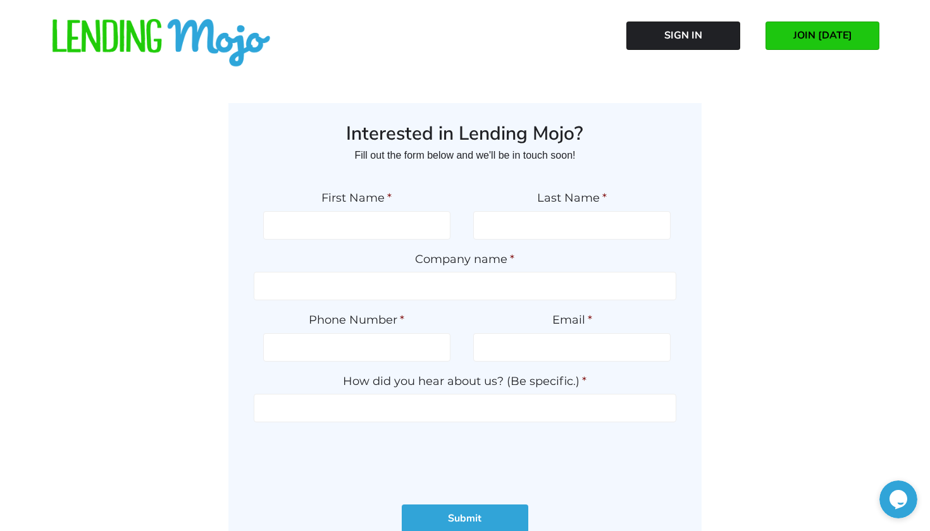  What do you see at coordinates (683, 35) in the screenshot?
I see `a: Sign In` at bounding box center [683, 35].